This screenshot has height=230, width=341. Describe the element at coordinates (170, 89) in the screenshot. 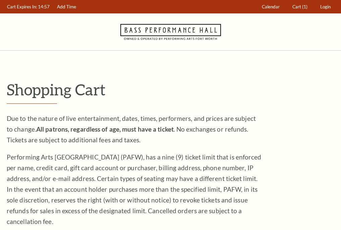

I see `p: Shopping Cart` at that location.